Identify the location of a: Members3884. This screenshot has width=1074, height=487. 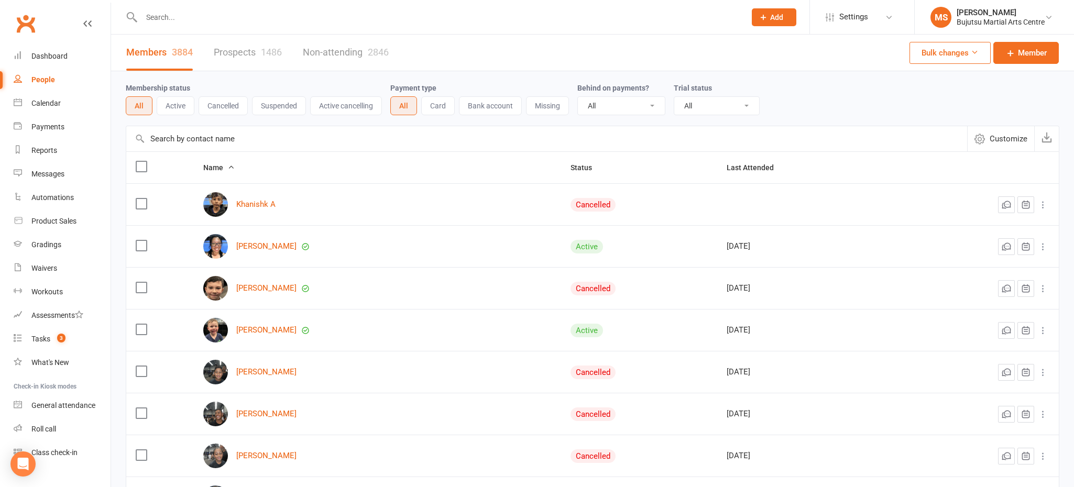
(159, 52).